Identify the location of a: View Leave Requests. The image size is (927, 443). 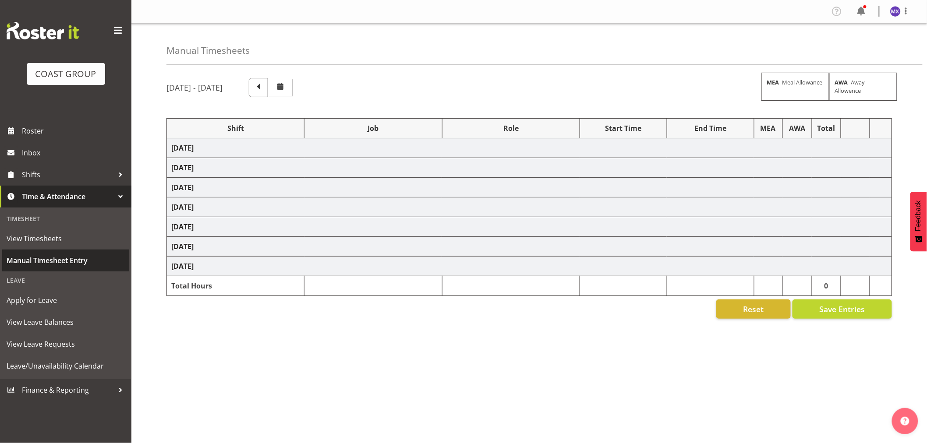
(66, 344).